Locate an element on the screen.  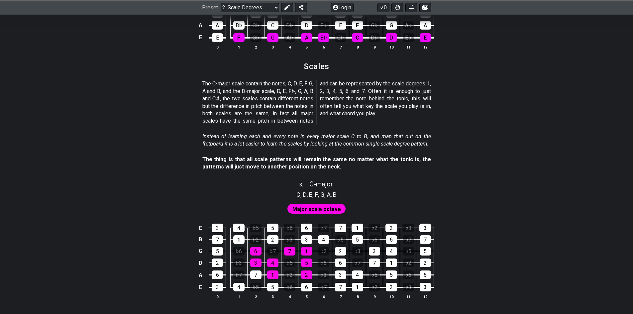
span: G is located at coordinates (322, 194).